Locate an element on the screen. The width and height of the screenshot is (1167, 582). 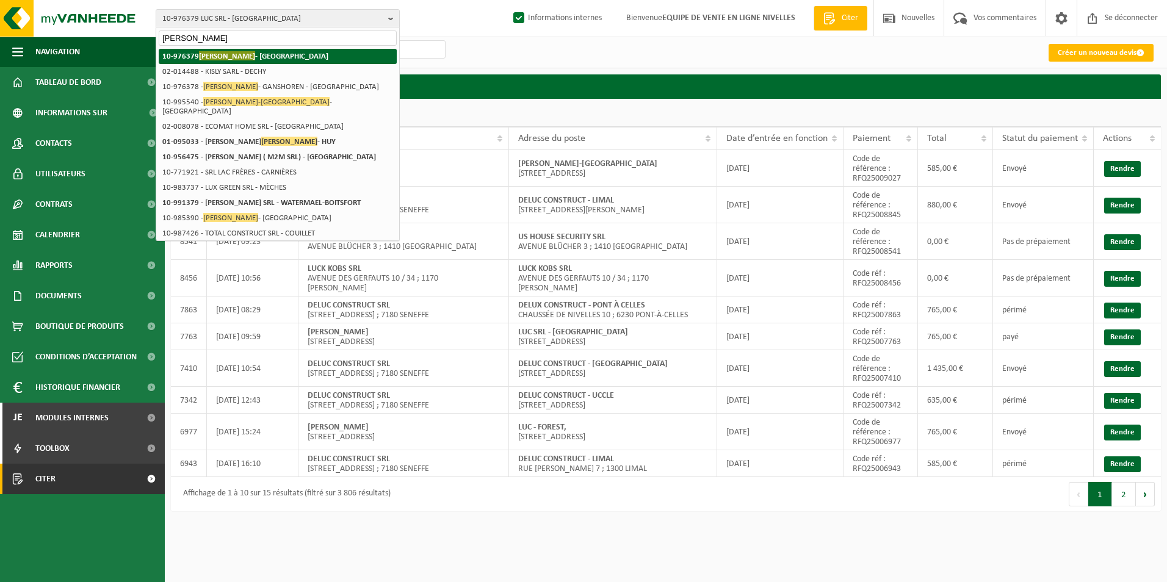
span: Contacts is located at coordinates (54, 143).